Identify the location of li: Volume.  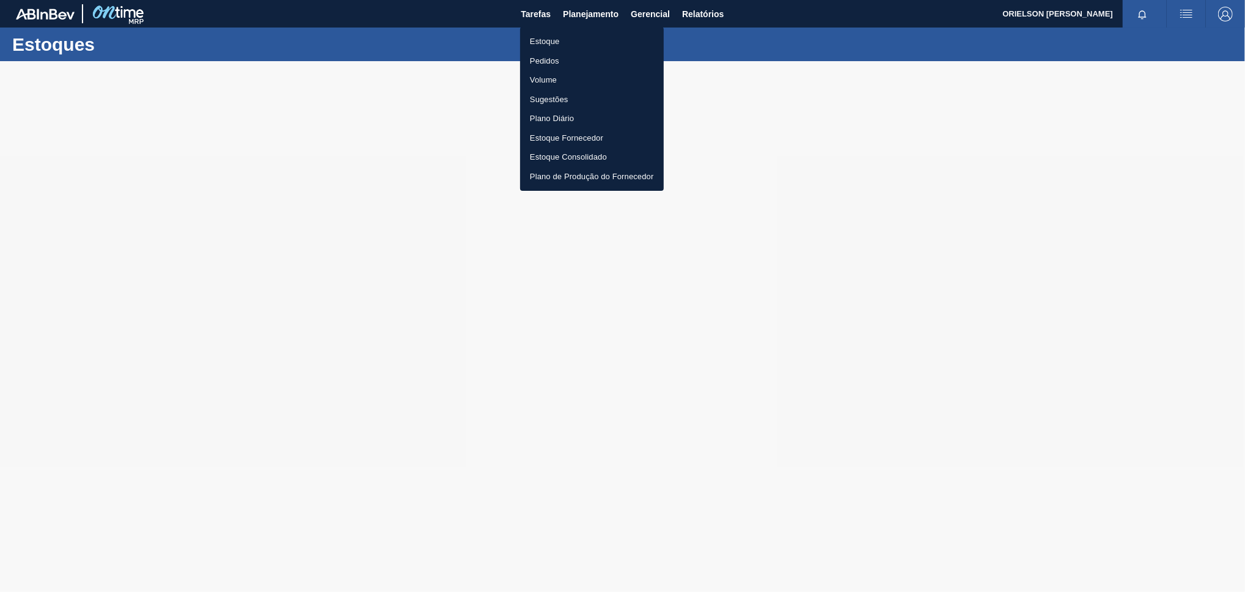
(592, 80).